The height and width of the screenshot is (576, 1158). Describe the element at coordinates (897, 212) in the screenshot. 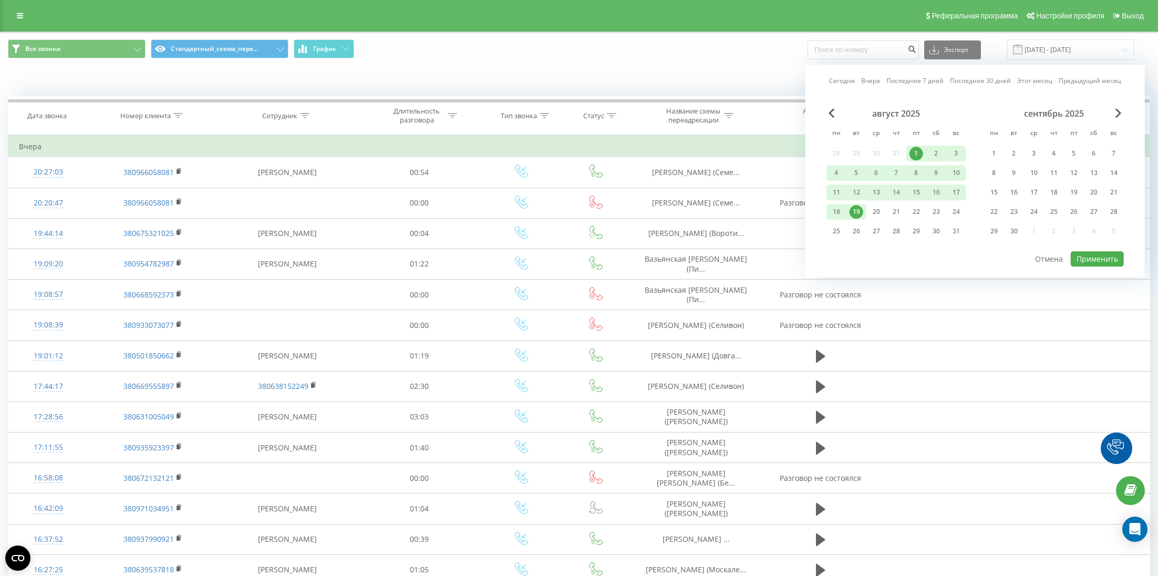

I see `div: чт 21 авг. 2025 г.` at that location.